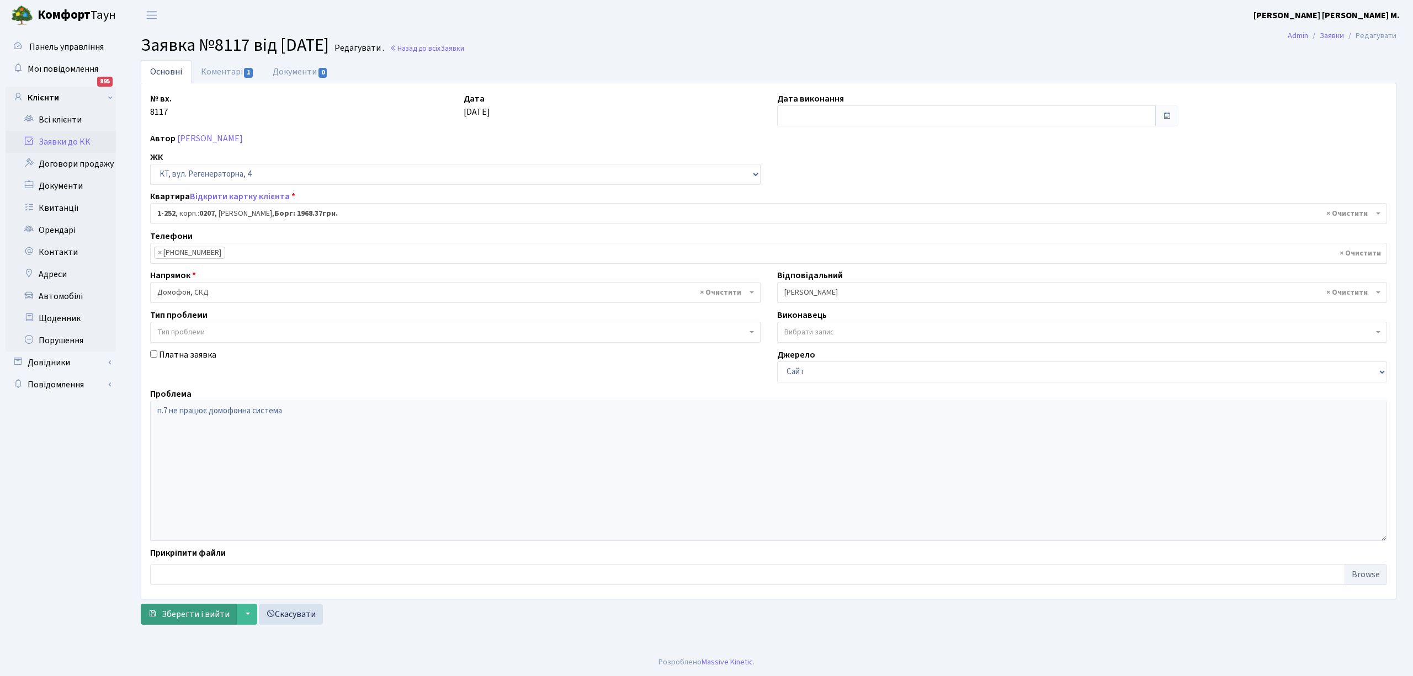  What do you see at coordinates (61, 164) in the screenshot?
I see `a: Договори продажу` at bounding box center [61, 164].